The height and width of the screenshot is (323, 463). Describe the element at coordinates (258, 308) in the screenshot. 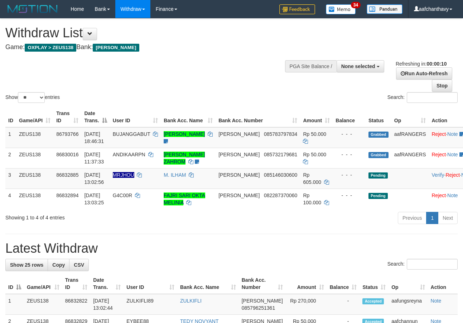

I see `span: Copy 085796251361 to clipboard` at that location.